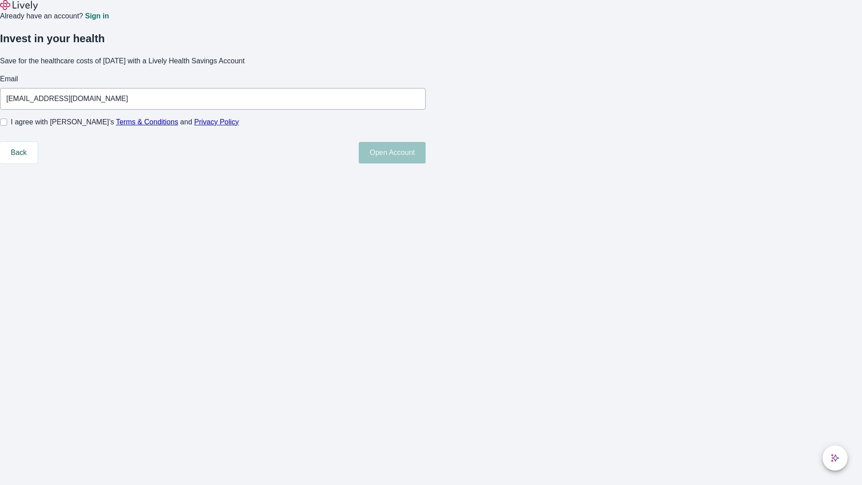 The height and width of the screenshot is (485, 862). Describe the element at coordinates (835, 458) in the screenshot. I see `button: chat` at that location.